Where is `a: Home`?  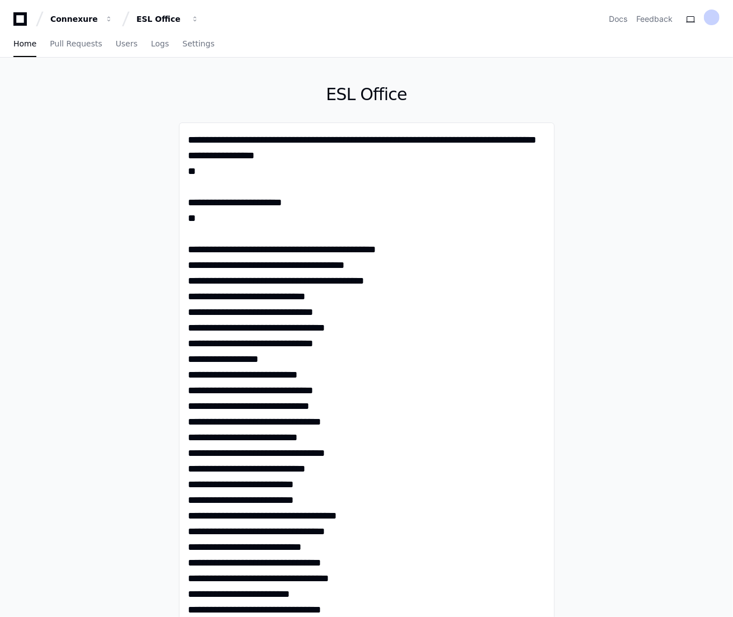 a: Home is located at coordinates (25, 44).